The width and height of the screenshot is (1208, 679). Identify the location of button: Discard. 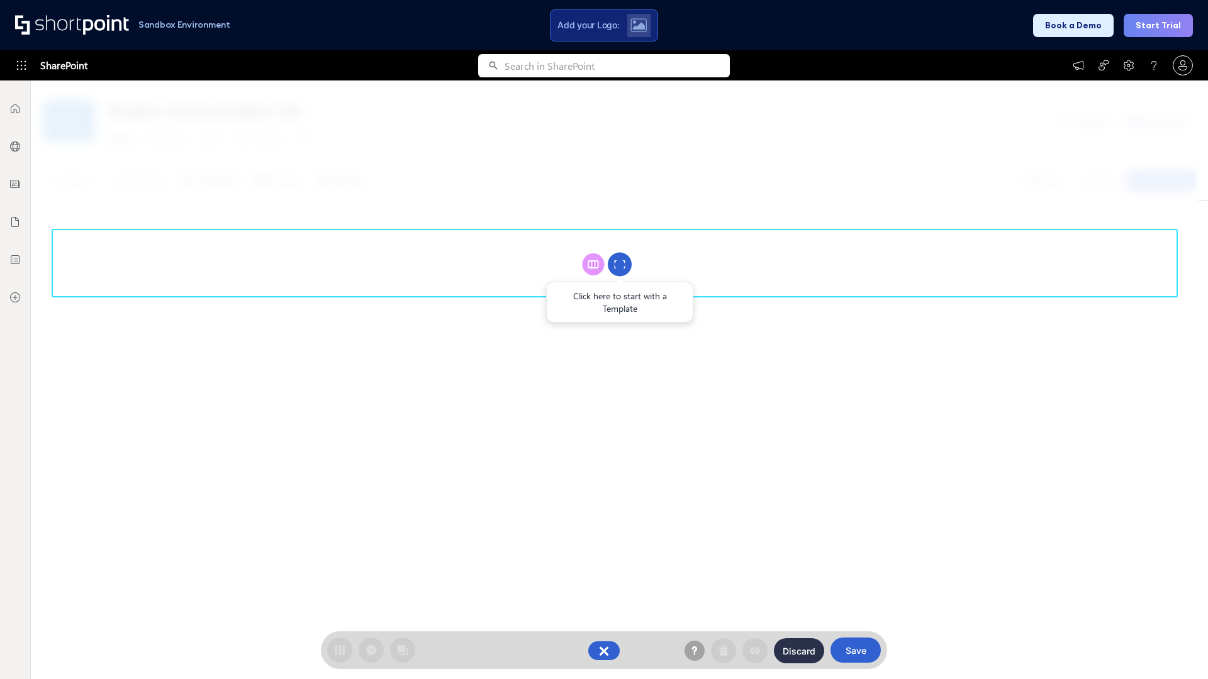
(799, 651).